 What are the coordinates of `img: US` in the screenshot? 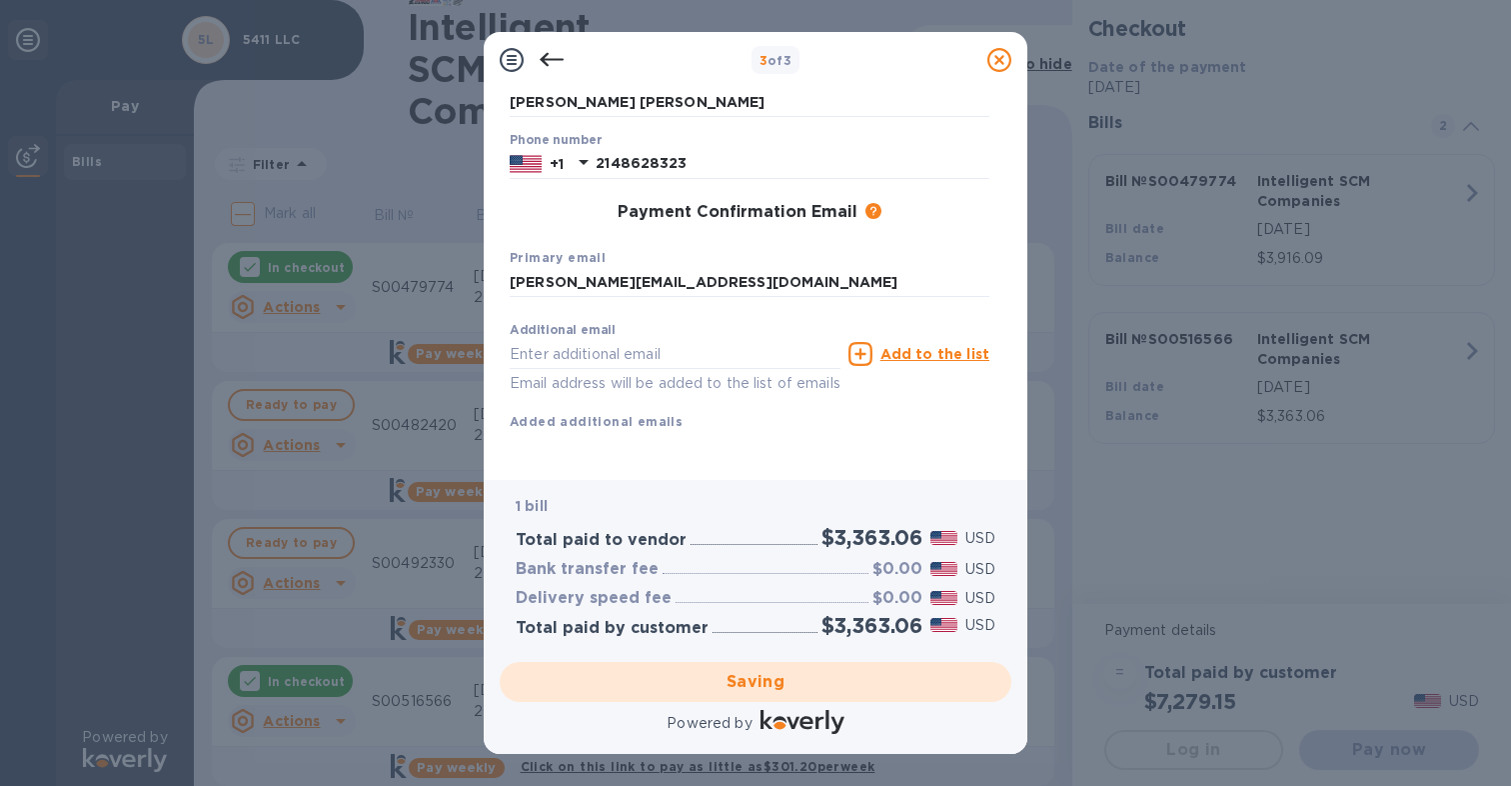 It's located at (526, 164).